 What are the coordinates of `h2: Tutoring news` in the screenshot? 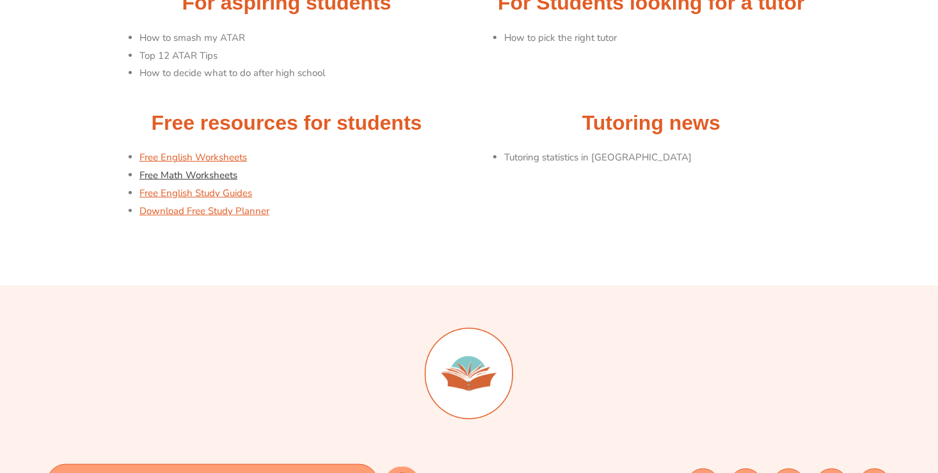 It's located at (651, 123).